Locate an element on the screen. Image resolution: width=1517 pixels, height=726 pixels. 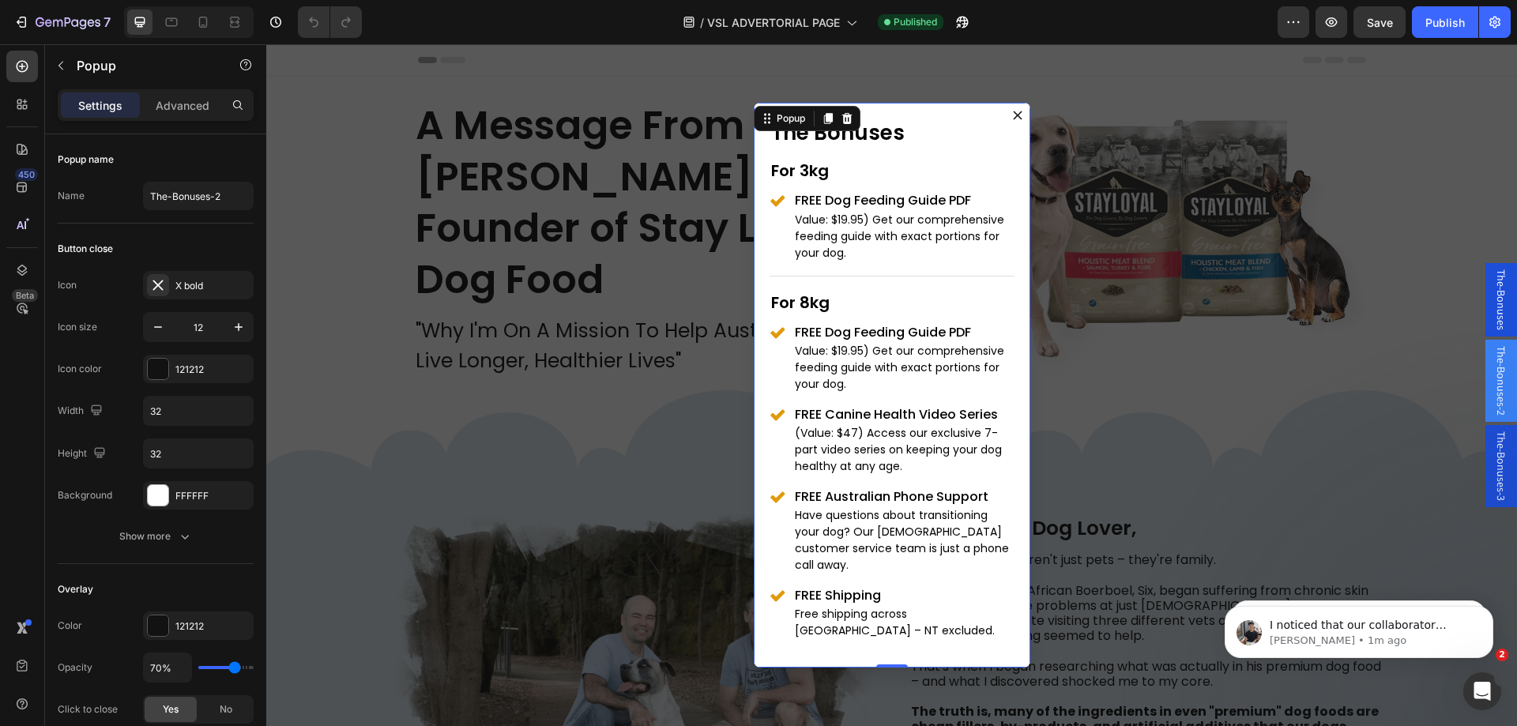
div: X bold is located at coordinates (213, 286).